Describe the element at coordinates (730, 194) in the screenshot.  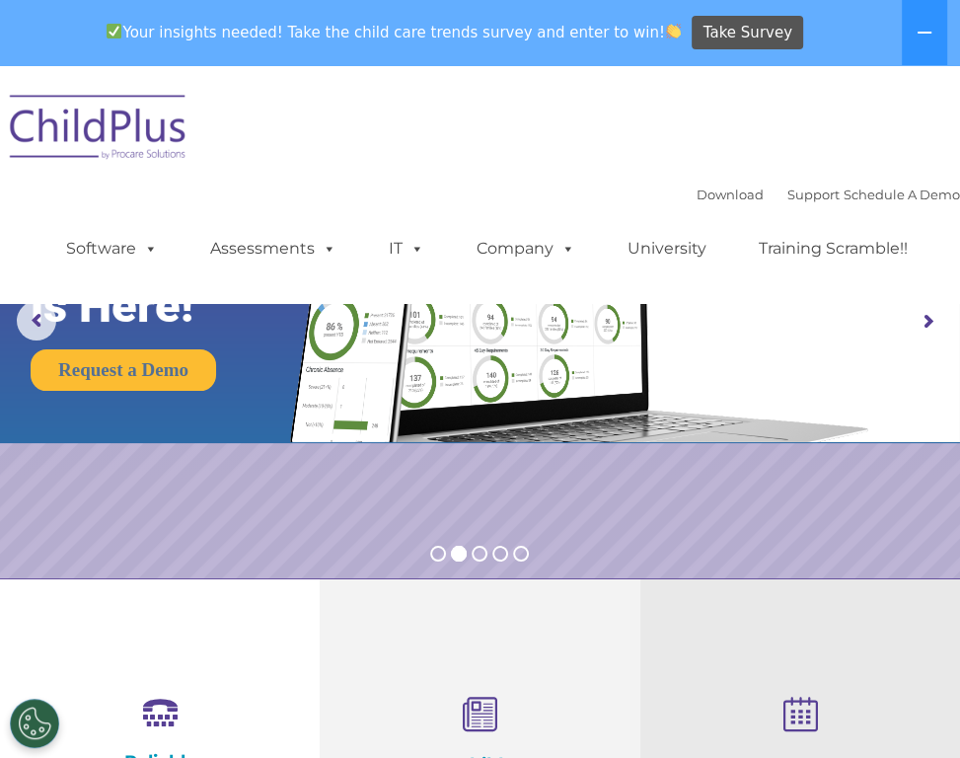
I see `a: Download` at that location.